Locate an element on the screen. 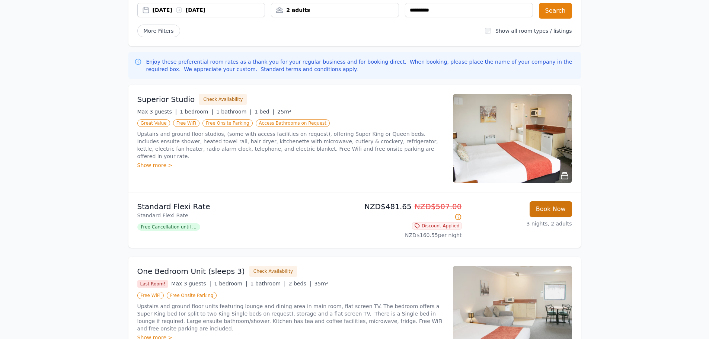  h3: One Bedroom Unit (sleeps 3) is located at coordinates (191, 271).